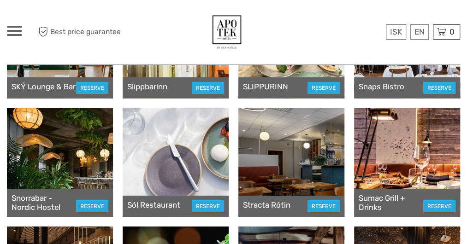  Describe the element at coordinates (112, 20) in the screenshot. I see `button: Open LiveChat chat widget` at that location.